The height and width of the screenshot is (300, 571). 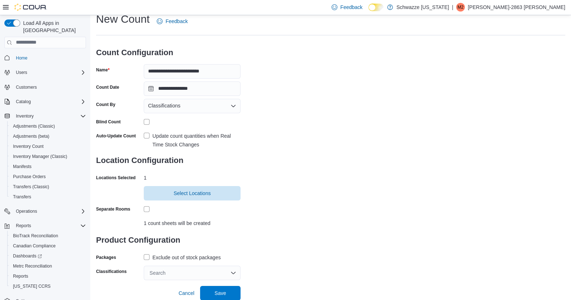 I want to click on img: Cova, so click(x=31, y=7).